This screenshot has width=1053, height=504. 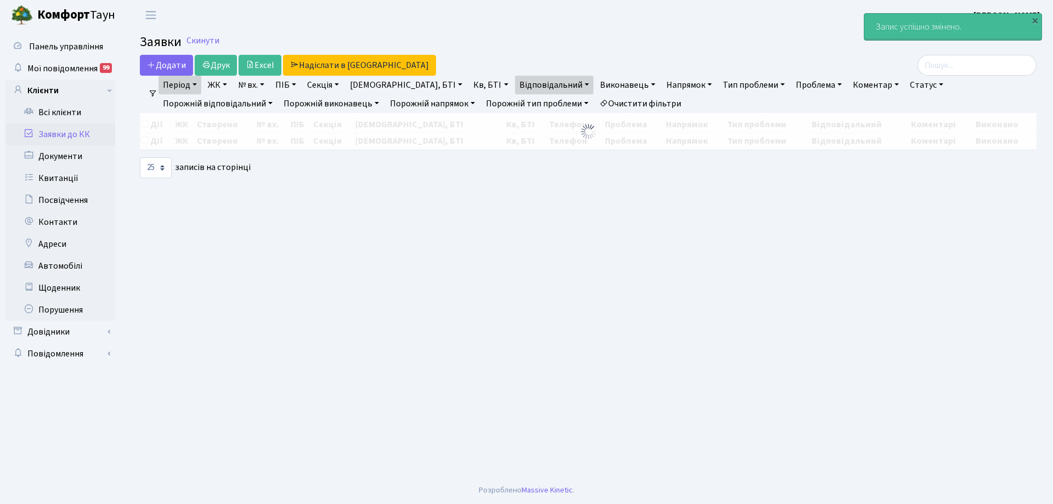 What do you see at coordinates (60, 200) in the screenshot?
I see `a: Посвідчення` at bounding box center [60, 200].